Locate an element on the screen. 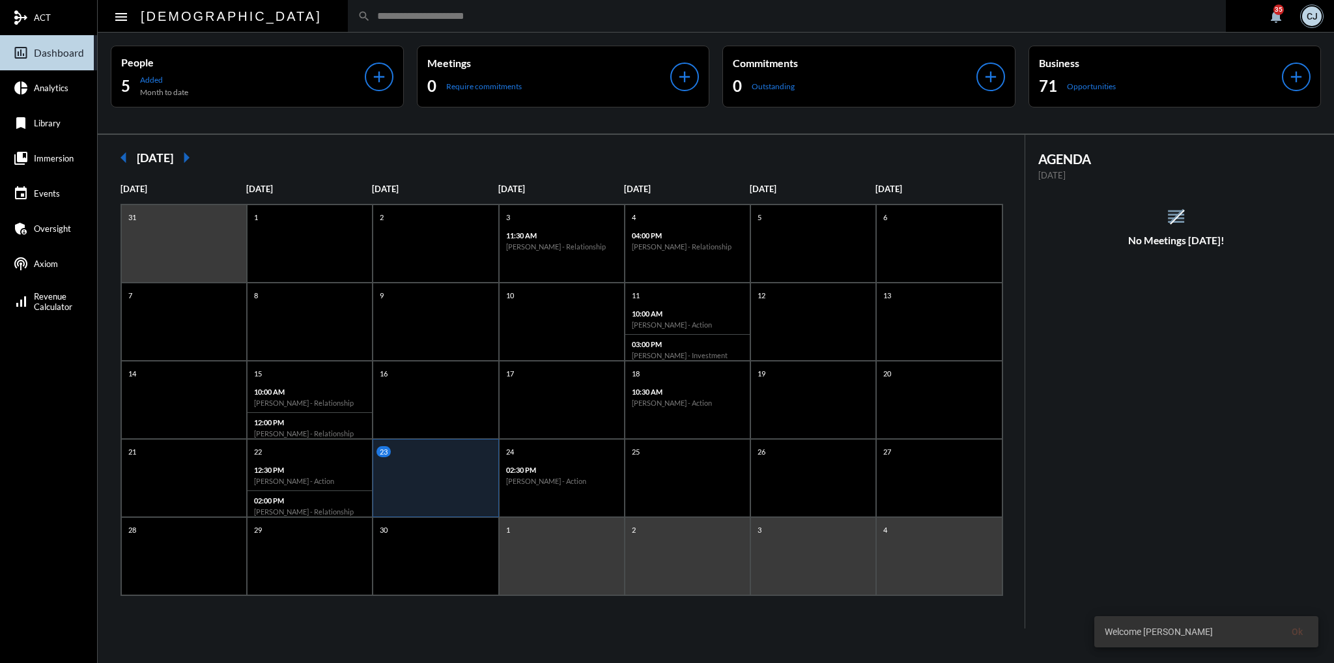 This screenshot has height=663, width=1334. span: Dashboard is located at coordinates (59, 53).